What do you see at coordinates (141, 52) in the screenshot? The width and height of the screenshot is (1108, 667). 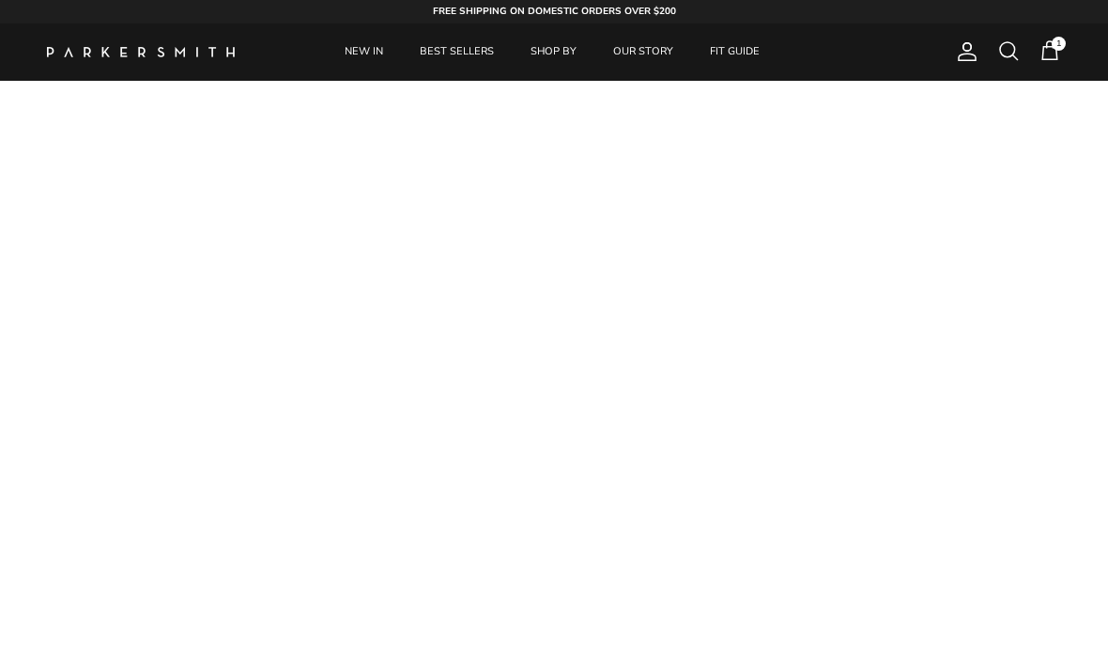 I see `a: Parker Smith` at bounding box center [141, 52].